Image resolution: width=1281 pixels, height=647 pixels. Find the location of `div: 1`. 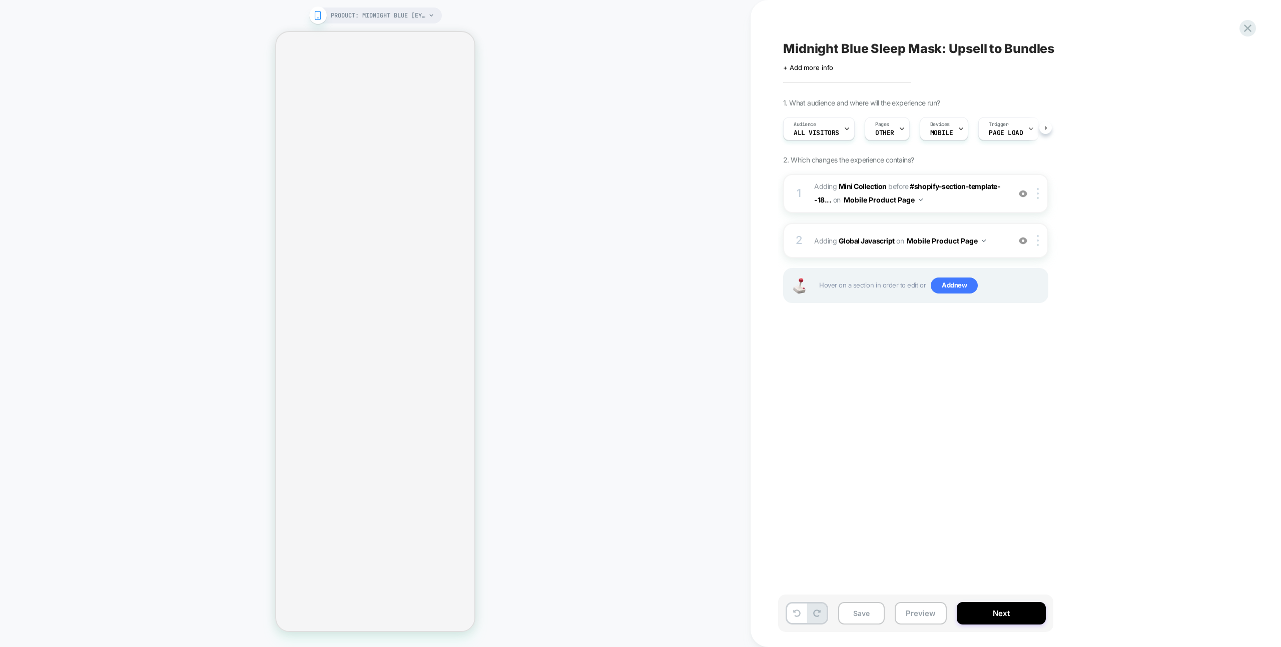

div: 1 is located at coordinates (799, 194).